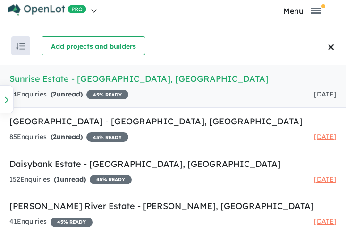 Image resolution: width=346 pixels, height=244 pixels. Describe the element at coordinates (47, 9) in the screenshot. I see `img: Openlot PRO Logo White` at that location.